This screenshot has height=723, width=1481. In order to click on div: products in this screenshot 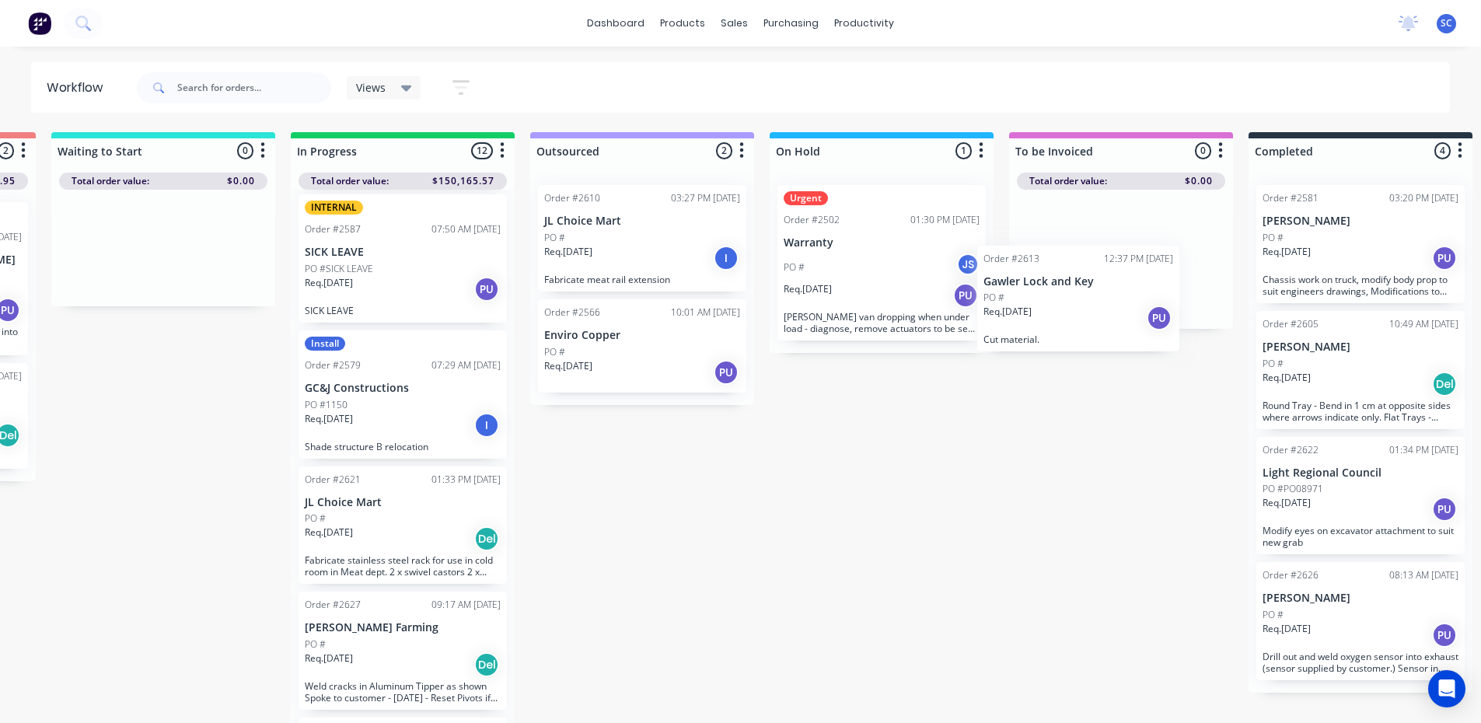, I will do `click(683, 23)`.